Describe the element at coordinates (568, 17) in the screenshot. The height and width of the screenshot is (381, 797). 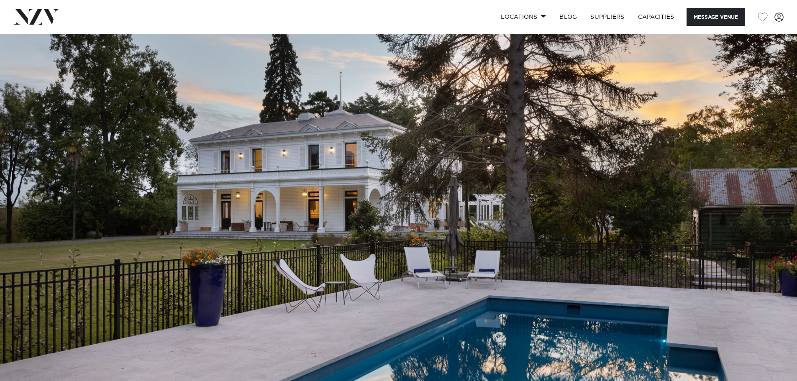
I see `a: BLOG` at that location.